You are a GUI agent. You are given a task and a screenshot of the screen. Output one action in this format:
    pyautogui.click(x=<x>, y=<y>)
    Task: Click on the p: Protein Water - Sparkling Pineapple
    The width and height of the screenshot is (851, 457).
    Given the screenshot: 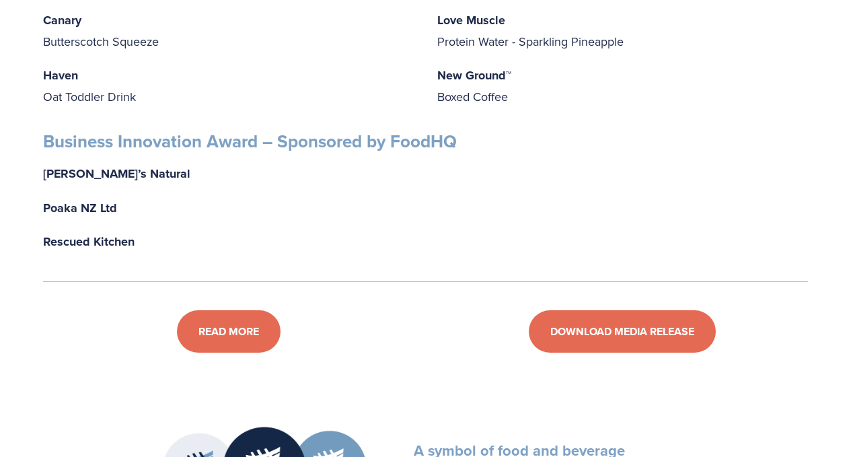 What is the action you would take?
    pyautogui.click(x=623, y=31)
    